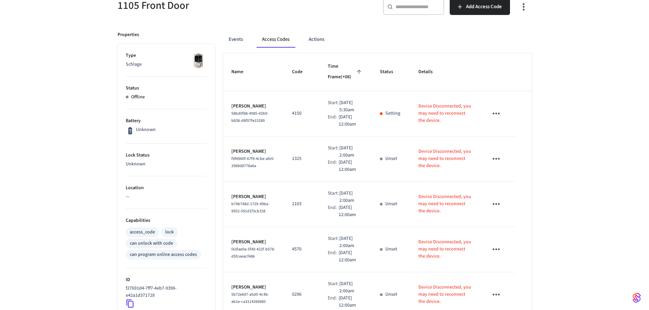 The width and height of the screenshot is (649, 310). I want to click on span: Add Access Code, so click(484, 7).